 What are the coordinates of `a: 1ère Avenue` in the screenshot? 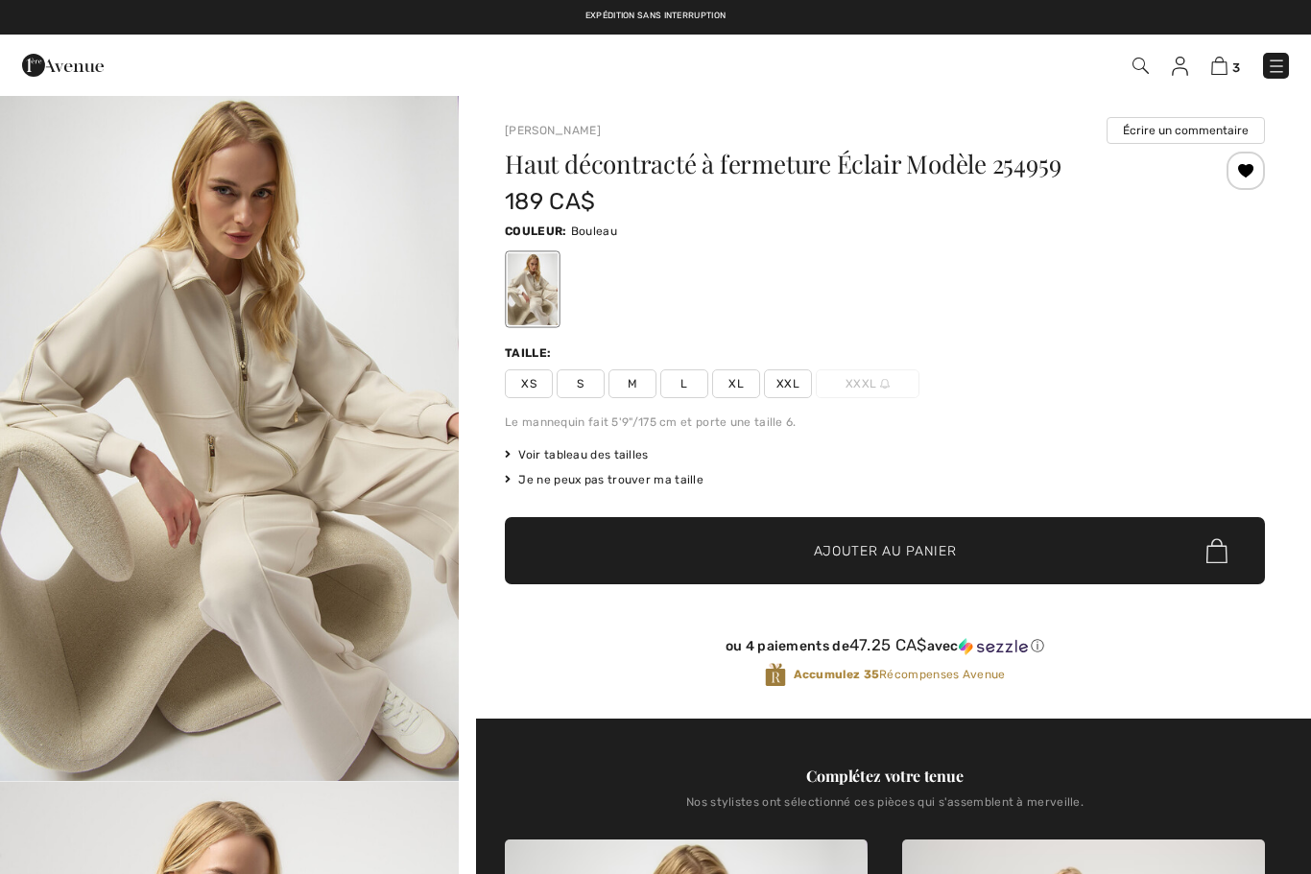 It's located at (62, 63).